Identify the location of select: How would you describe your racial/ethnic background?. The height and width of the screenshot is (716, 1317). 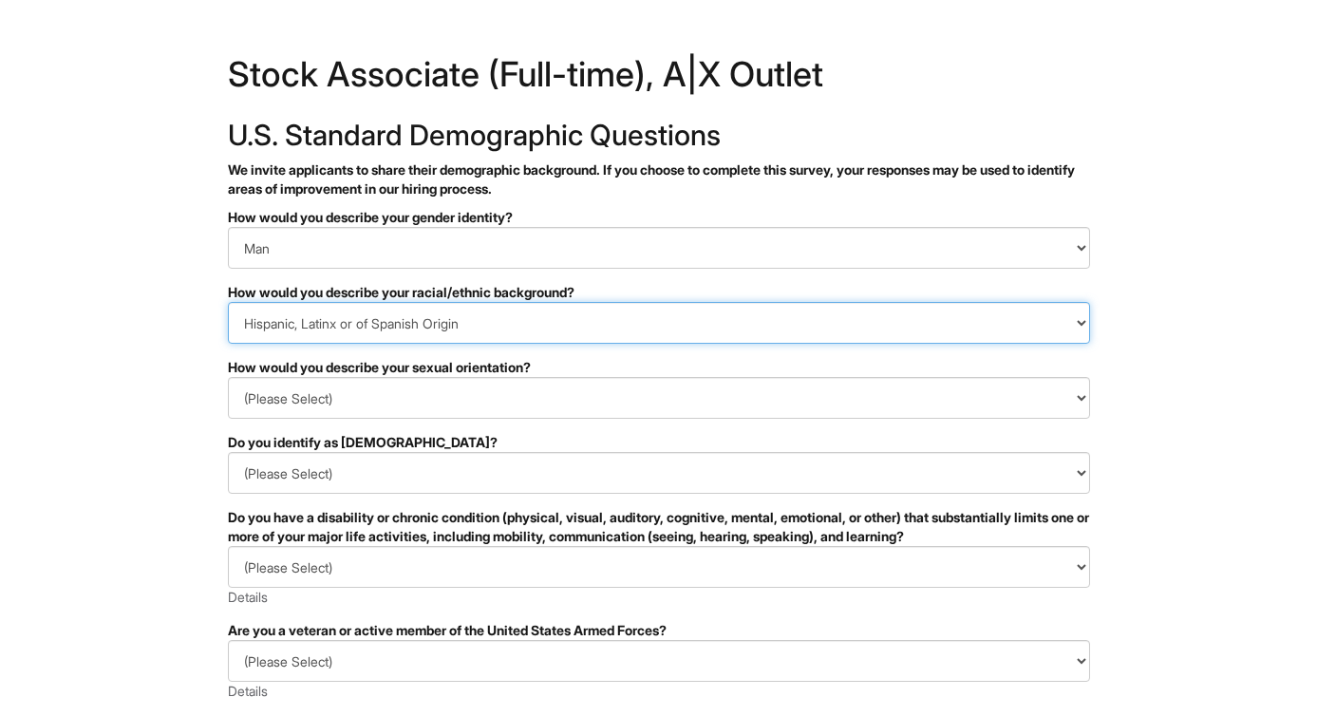
(659, 323).